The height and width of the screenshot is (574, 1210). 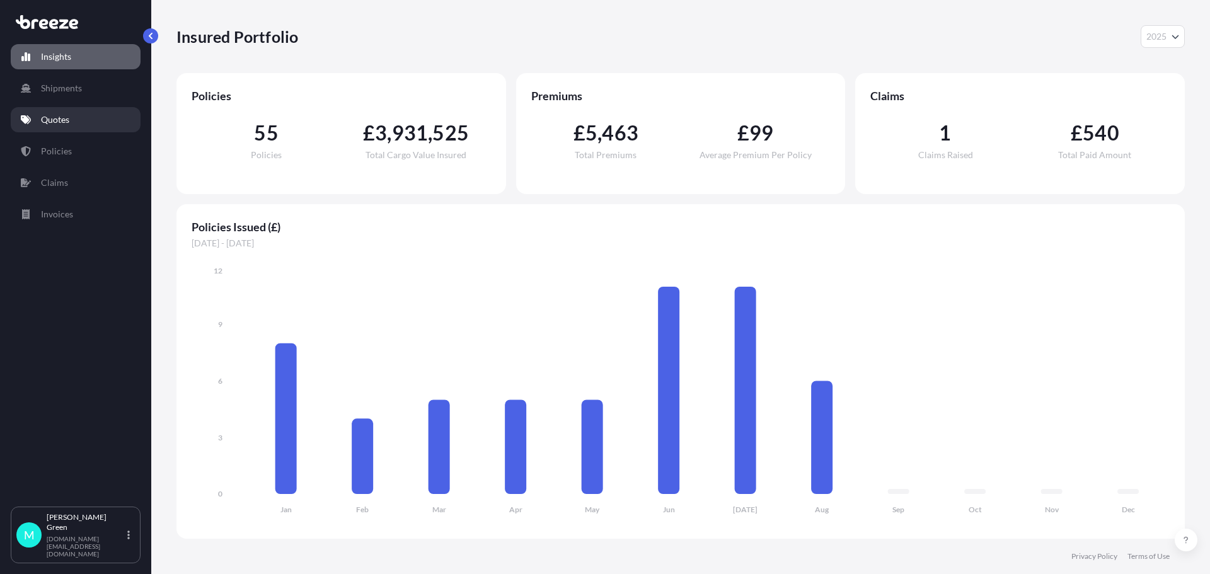 I want to click on span: Total Paid Amount, so click(x=1095, y=155).